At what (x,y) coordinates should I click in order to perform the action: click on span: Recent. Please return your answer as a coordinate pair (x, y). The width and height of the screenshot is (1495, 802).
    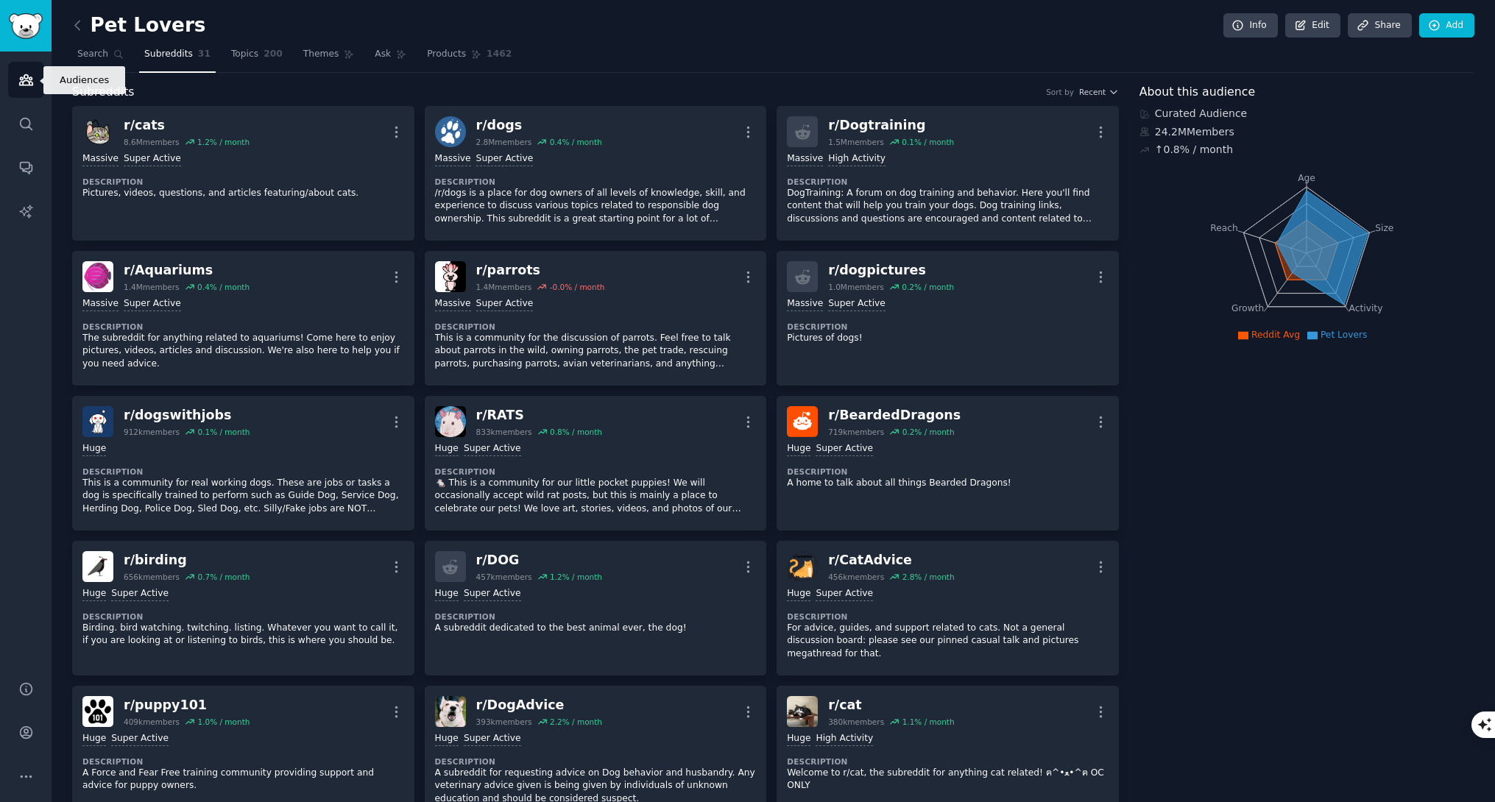
    Looking at the image, I should click on (1092, 92).